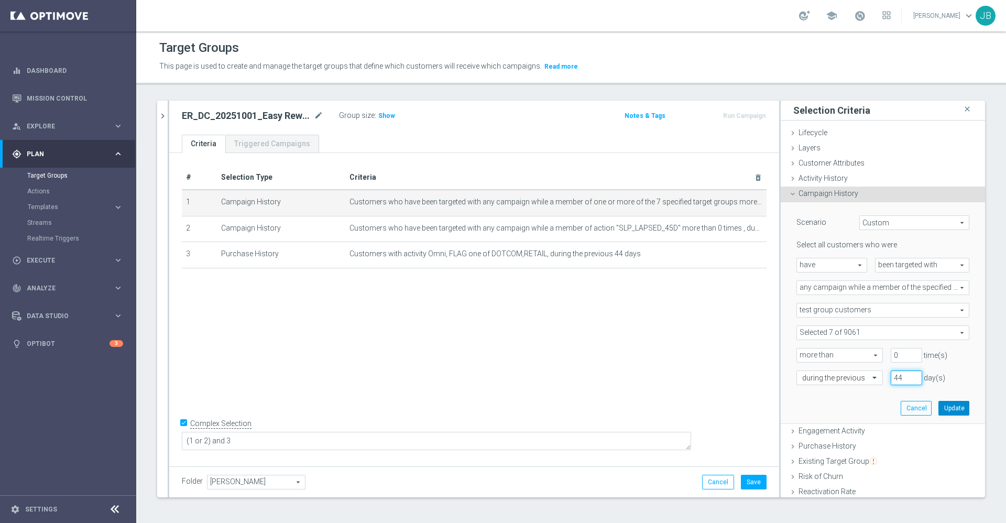 The image size is (1006, 523). What do you see at coordinates (351, 66) in the screenshot?
I see `span: This page is used to create and manage the target groups that define which customers will receive...` at bounding box center [351, 66].